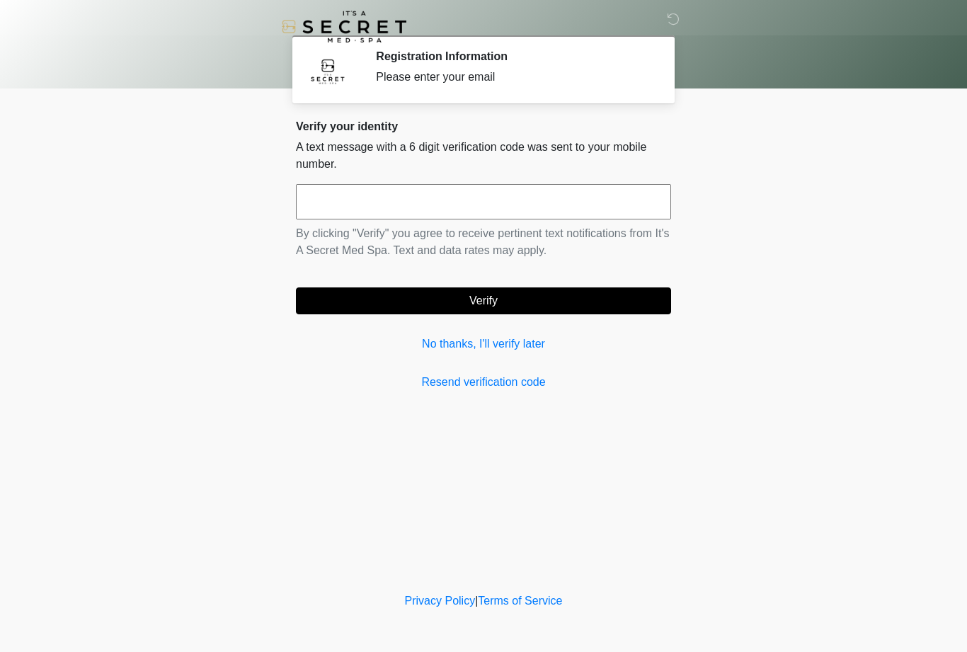 The height and width of the screenshot is (652, 967). Describe the element at coordinates (513, 56) in the screenshot. I see `h2: Registration Information` at that location.